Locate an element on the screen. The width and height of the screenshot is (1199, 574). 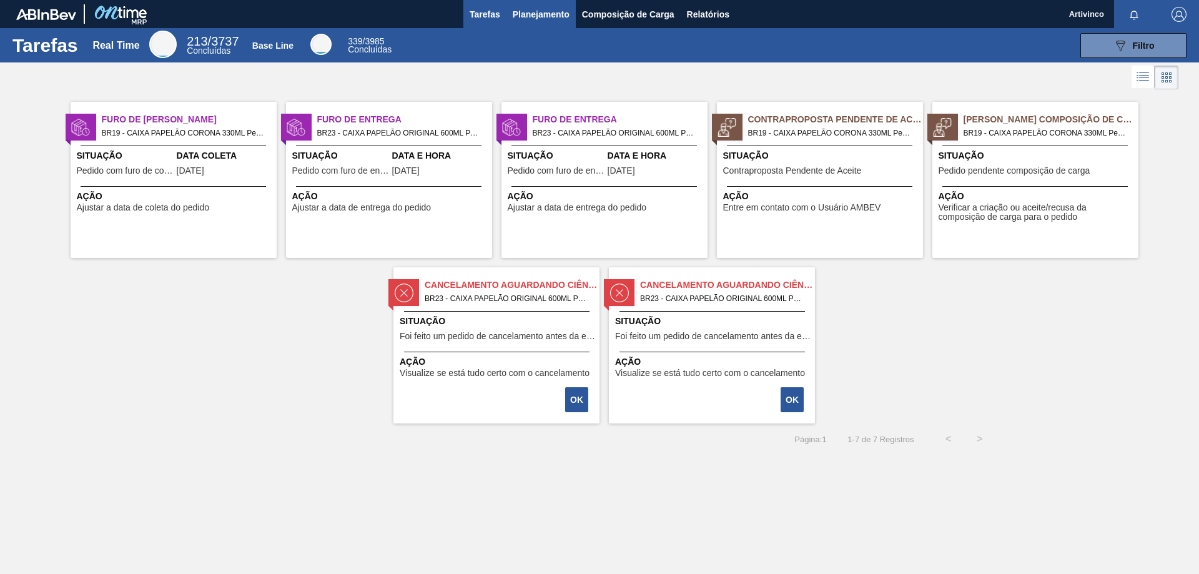
span: / 3985 is located at coordinates (366, 41).